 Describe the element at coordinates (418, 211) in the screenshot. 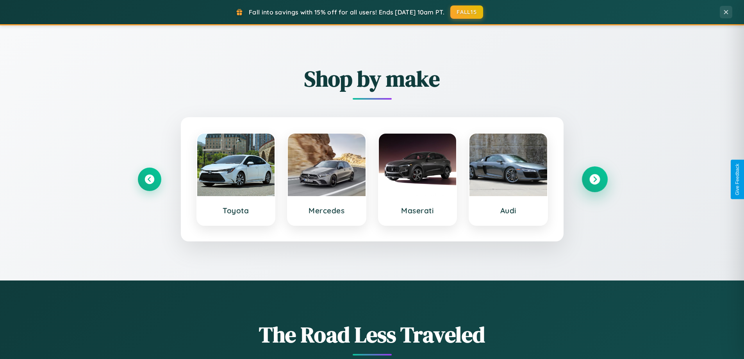

I see `h3: Maserati` at that location.